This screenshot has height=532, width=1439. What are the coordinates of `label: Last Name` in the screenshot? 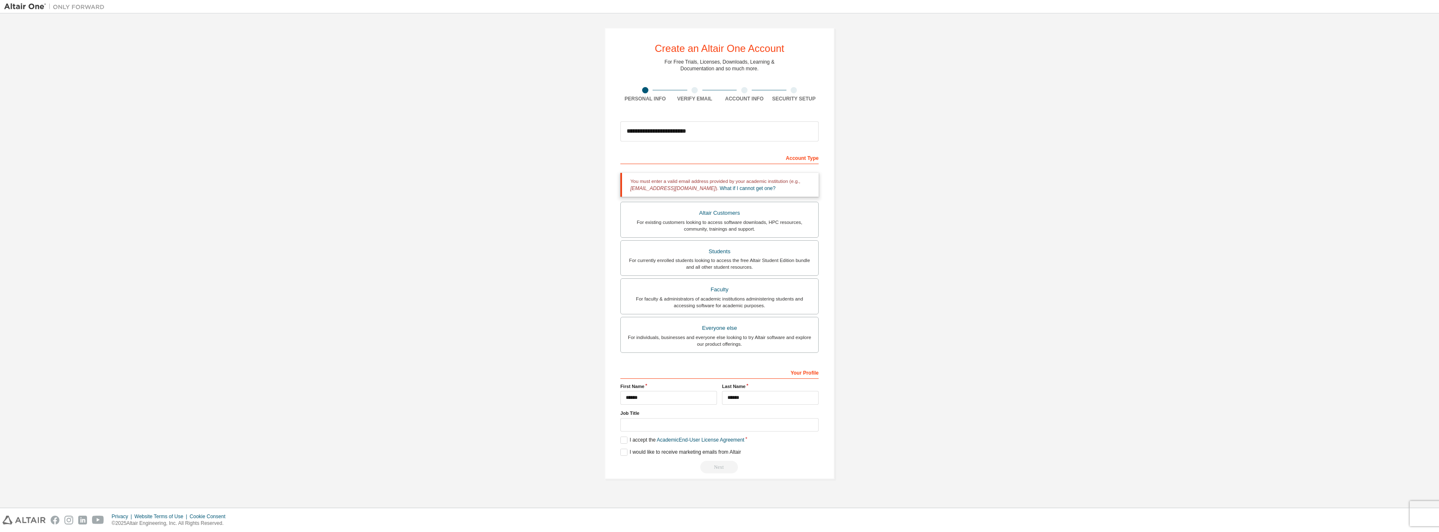 It's located at (770, 386).